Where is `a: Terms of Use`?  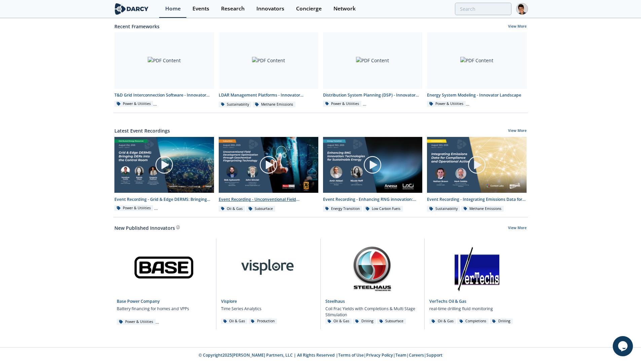 a: Terms of Use is located at coordinates (351, 355).